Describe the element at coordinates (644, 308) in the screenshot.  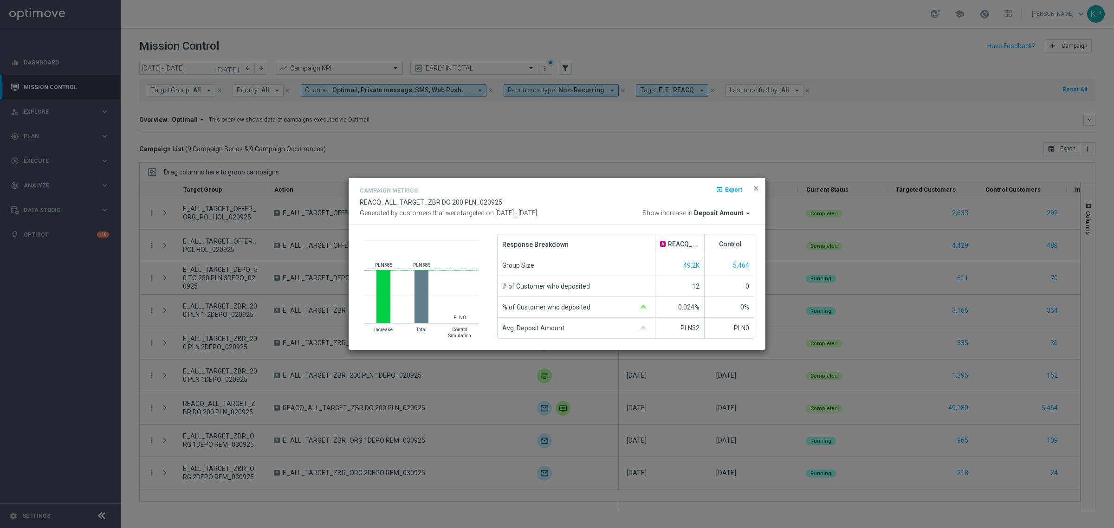
I see `img: gaussianGreen.svg` at that location.